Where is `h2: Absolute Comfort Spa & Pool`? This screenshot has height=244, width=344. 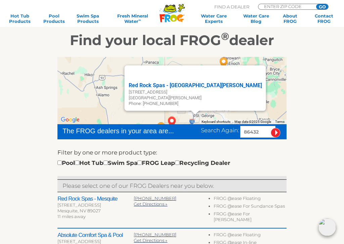
h2: Absolute Comfort Spa & Pool is located at coordinates (96, 235).